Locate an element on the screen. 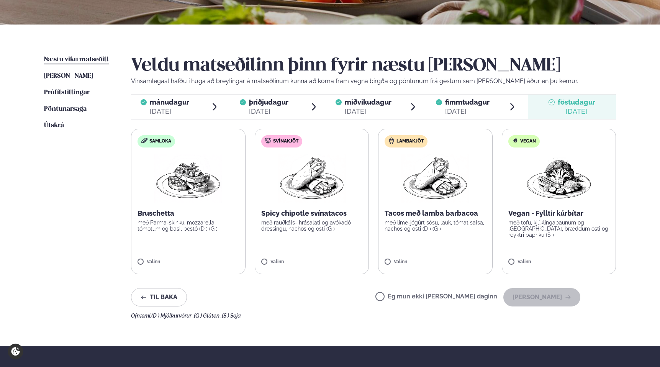 This screenshot has height=367, width=660. a: Útskrá is located at coordinates (54, 126).